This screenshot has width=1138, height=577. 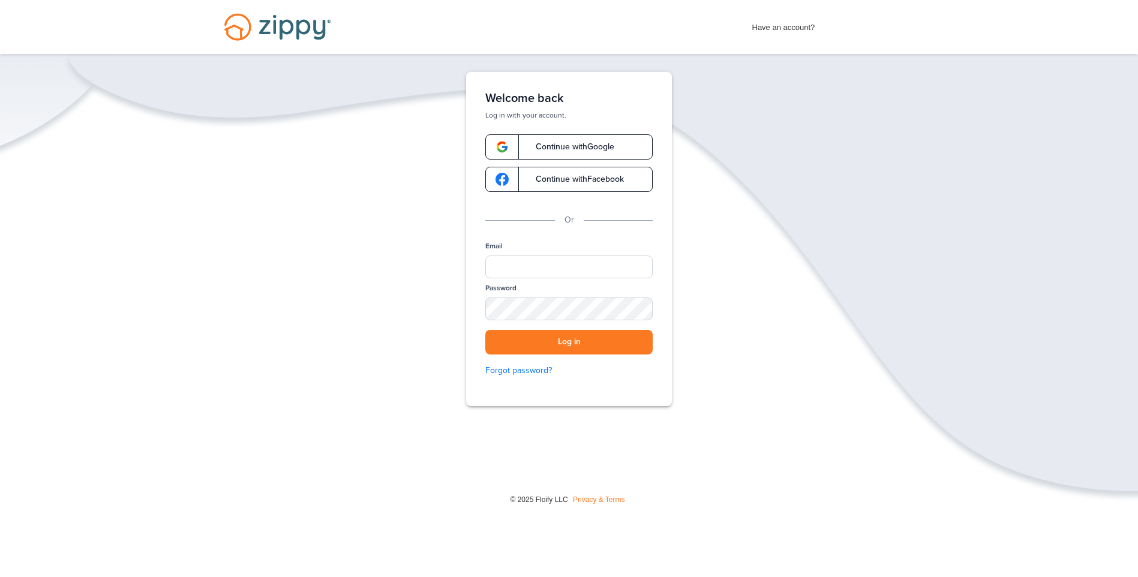 What do you see at coordinates (783, 25) in the screenshot?
I see `span: Have an account?` at bounding box center [783, 25].